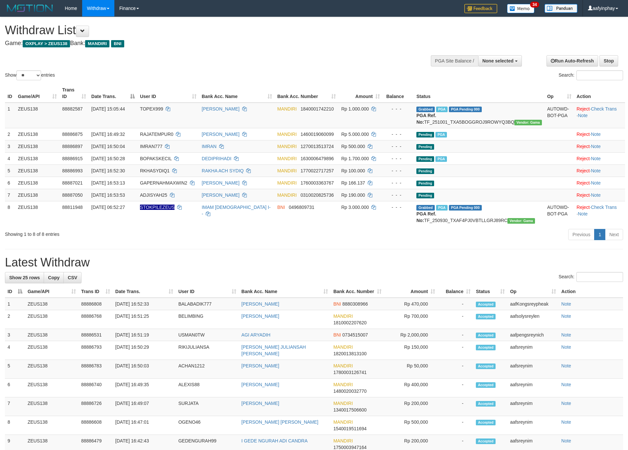 This screenshot has width=628, height=450. I want to click on td: OGENO46, so click(207, 425).